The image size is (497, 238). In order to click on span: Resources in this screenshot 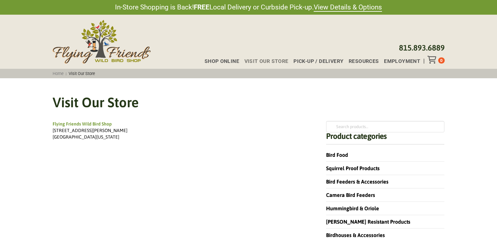, I will do `click(363, 61)`.